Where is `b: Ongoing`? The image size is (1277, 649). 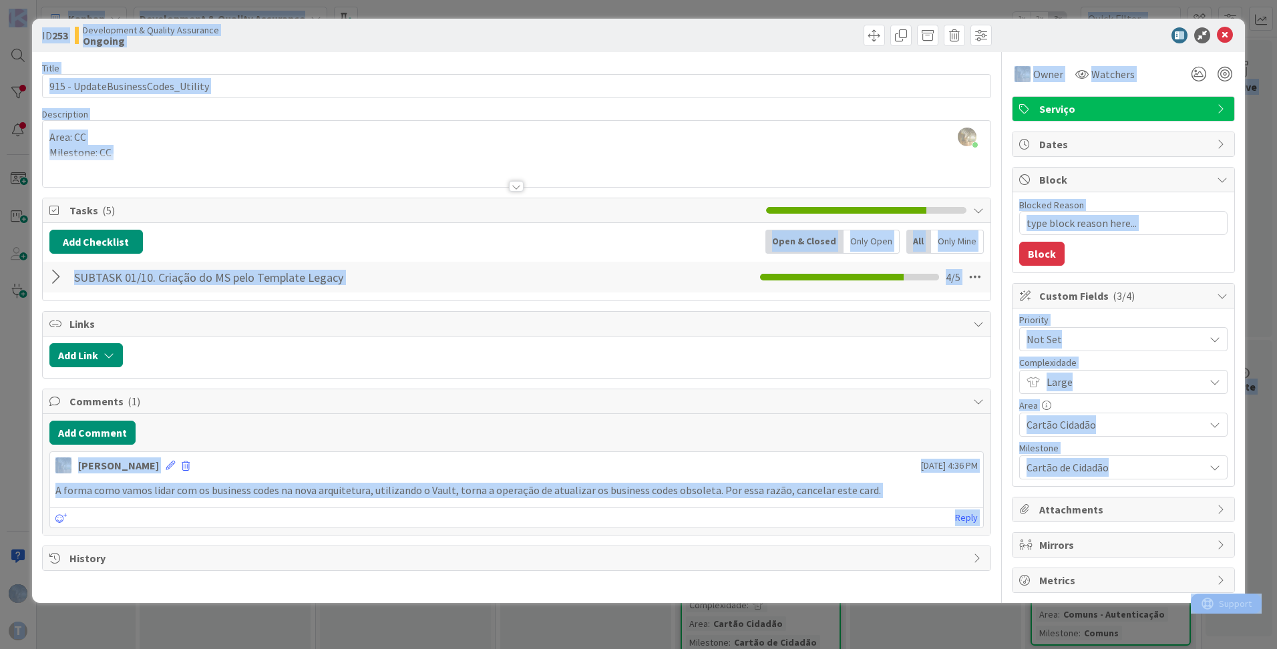
b: Ongoing is located at coordinates (151, 41).